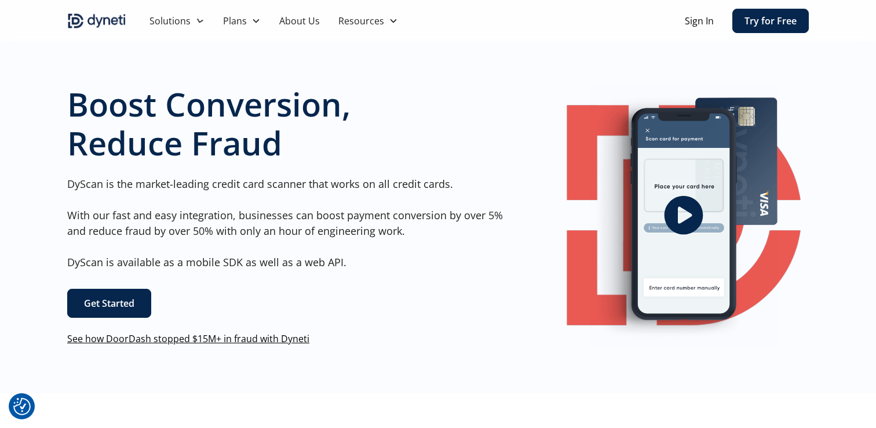 Image resolution: width=876 pixels, height=428 pixels. I want to click on a: See how DoorDash stopped $15M+ in fraud with Dyneti, so click(188, 338).